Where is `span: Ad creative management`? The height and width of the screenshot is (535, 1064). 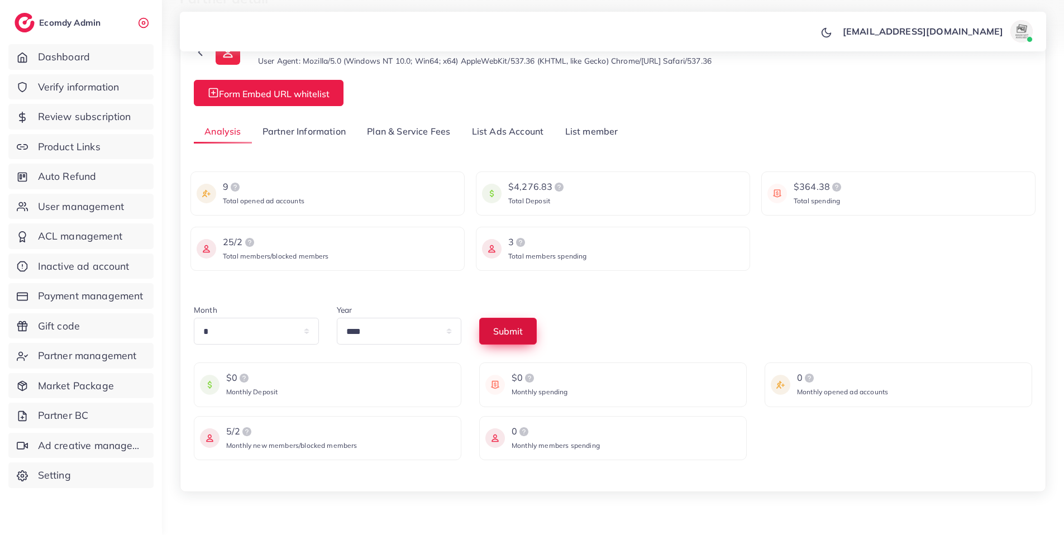 span: Ad creative management is located at coordinates (92, 446).